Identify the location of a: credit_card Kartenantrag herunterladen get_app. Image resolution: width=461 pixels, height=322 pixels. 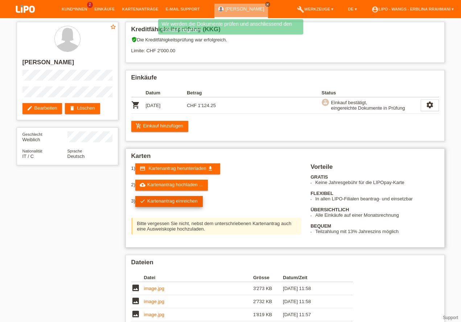
(178, 169).